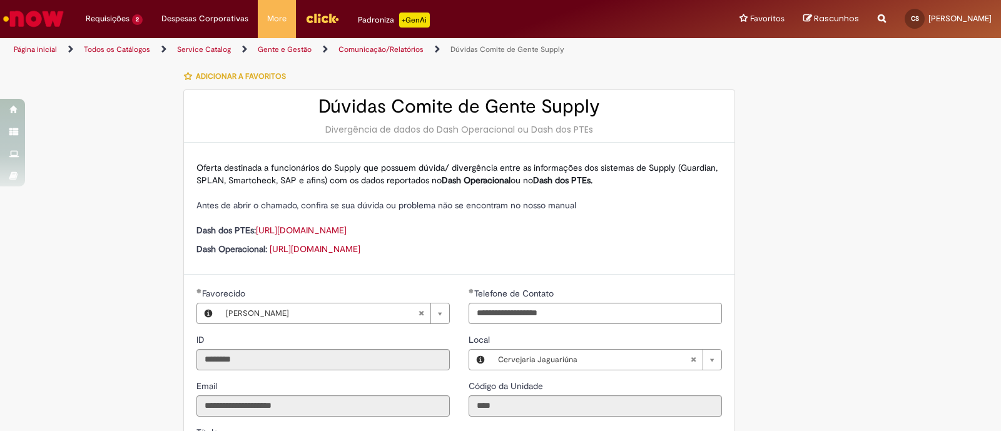 This screenshot has height=431, width=1001. What do you see at coordinates (205, 19) in the screenshot?
I see `span: Despesas Corporativas` at bounding box center [205, 19].